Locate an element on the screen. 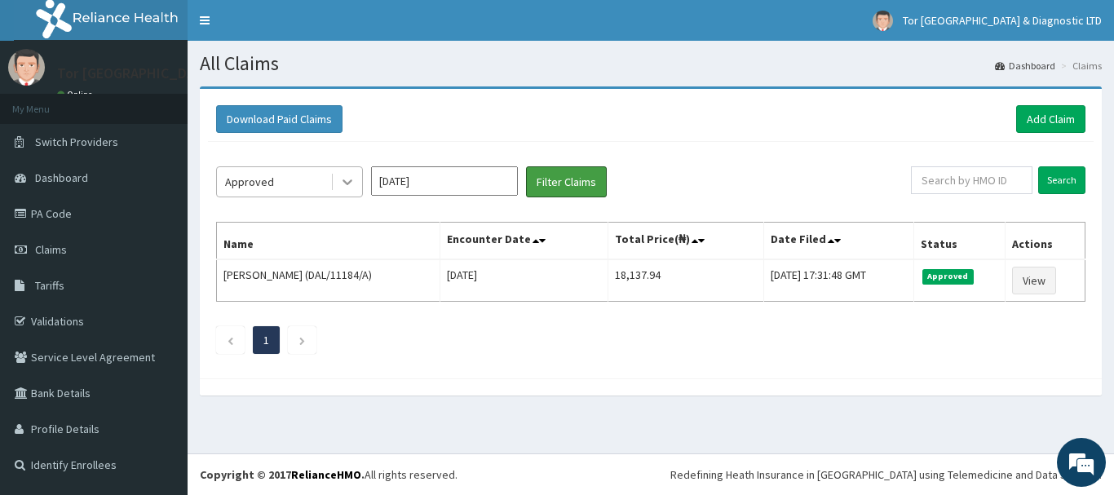  th: Total Price(₦) is located at coordinates (685, 241).